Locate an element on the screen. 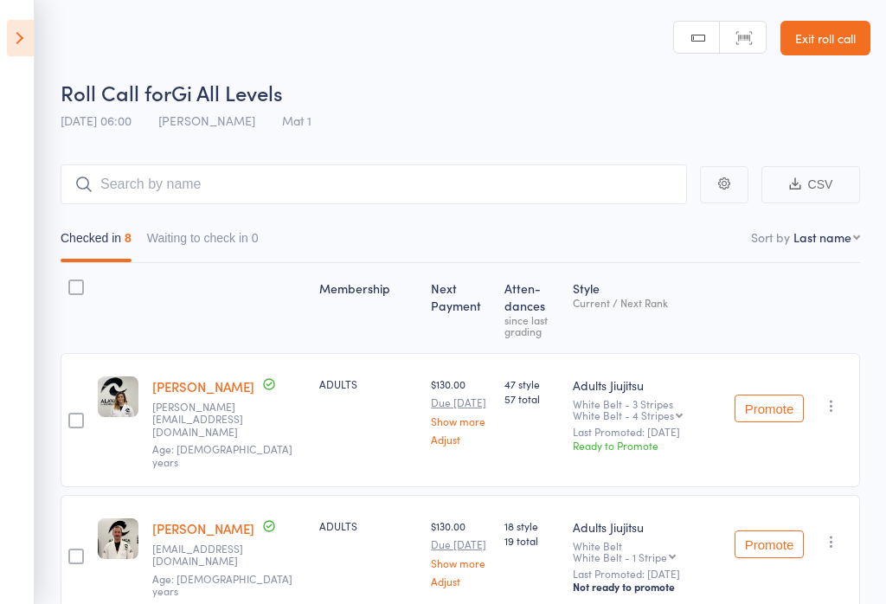 This screenshot has width=886, height=604. button: Checked in8 is located at coordinates (96, 242).